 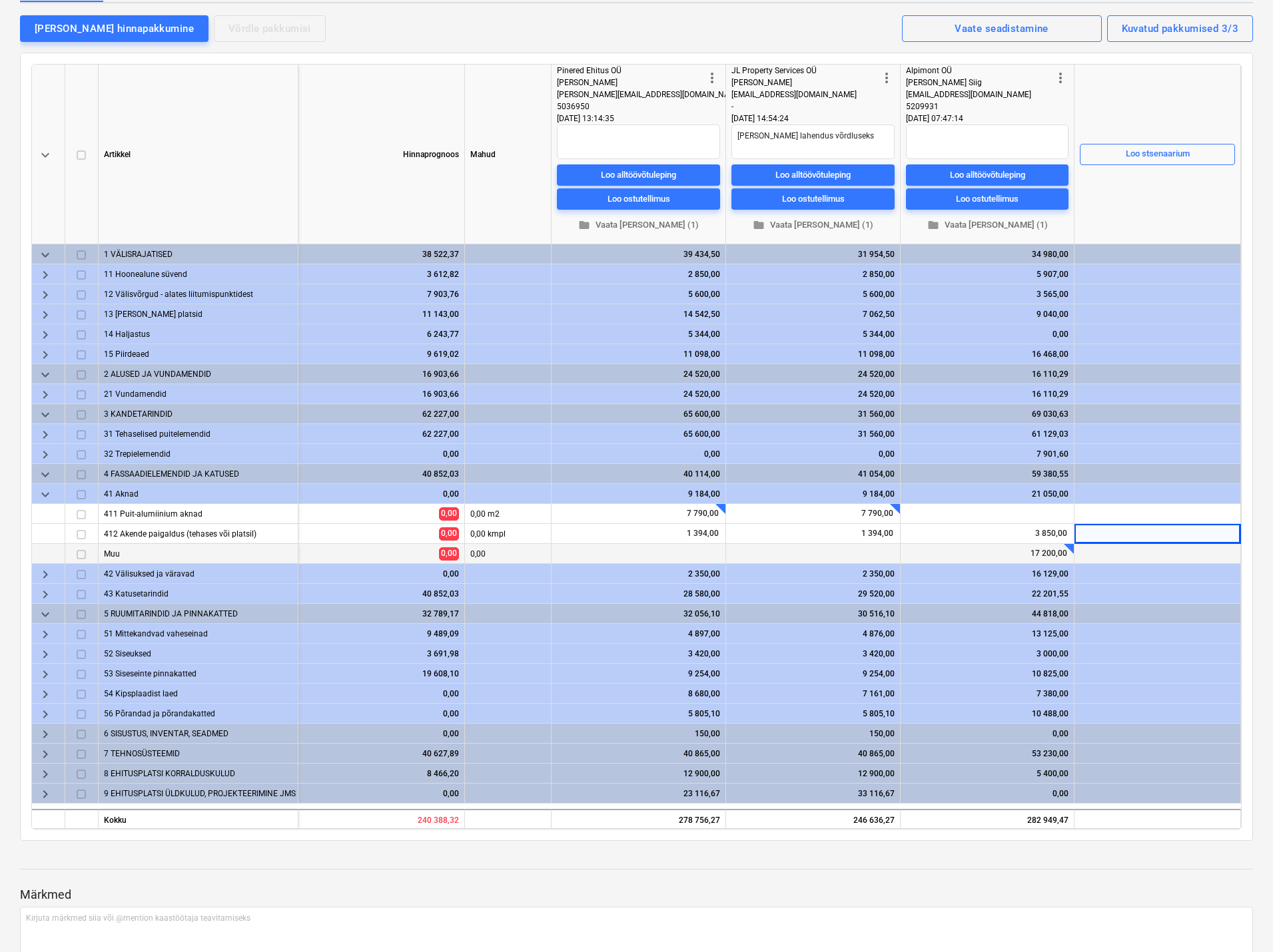 I want to click on div: 16 903,66, so click(x=381, y=374).